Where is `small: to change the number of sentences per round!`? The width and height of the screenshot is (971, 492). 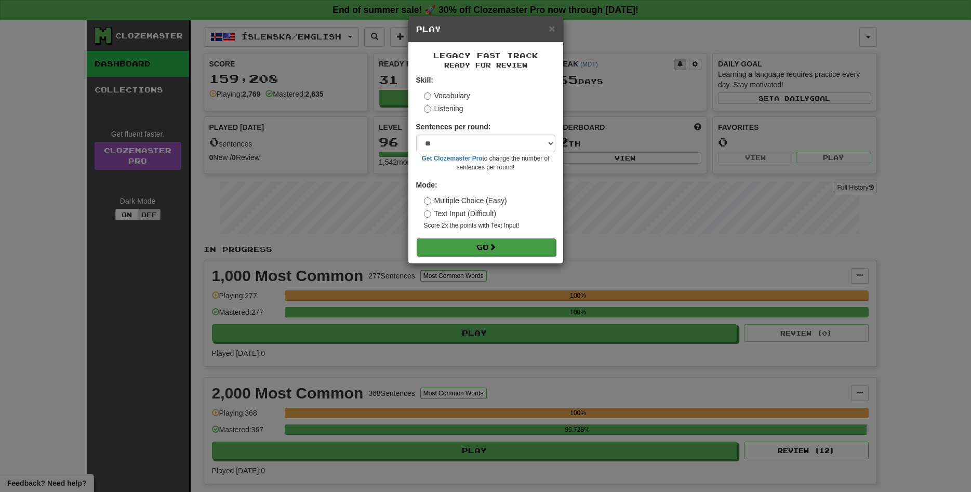 small: to change the number of sentences per round! is located at coordinates (486, 163).